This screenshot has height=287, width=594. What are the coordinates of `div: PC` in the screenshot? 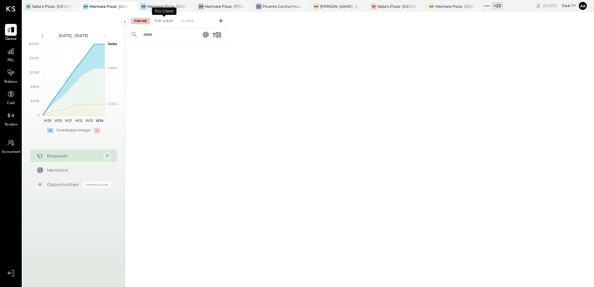 It's located at (259, 7).